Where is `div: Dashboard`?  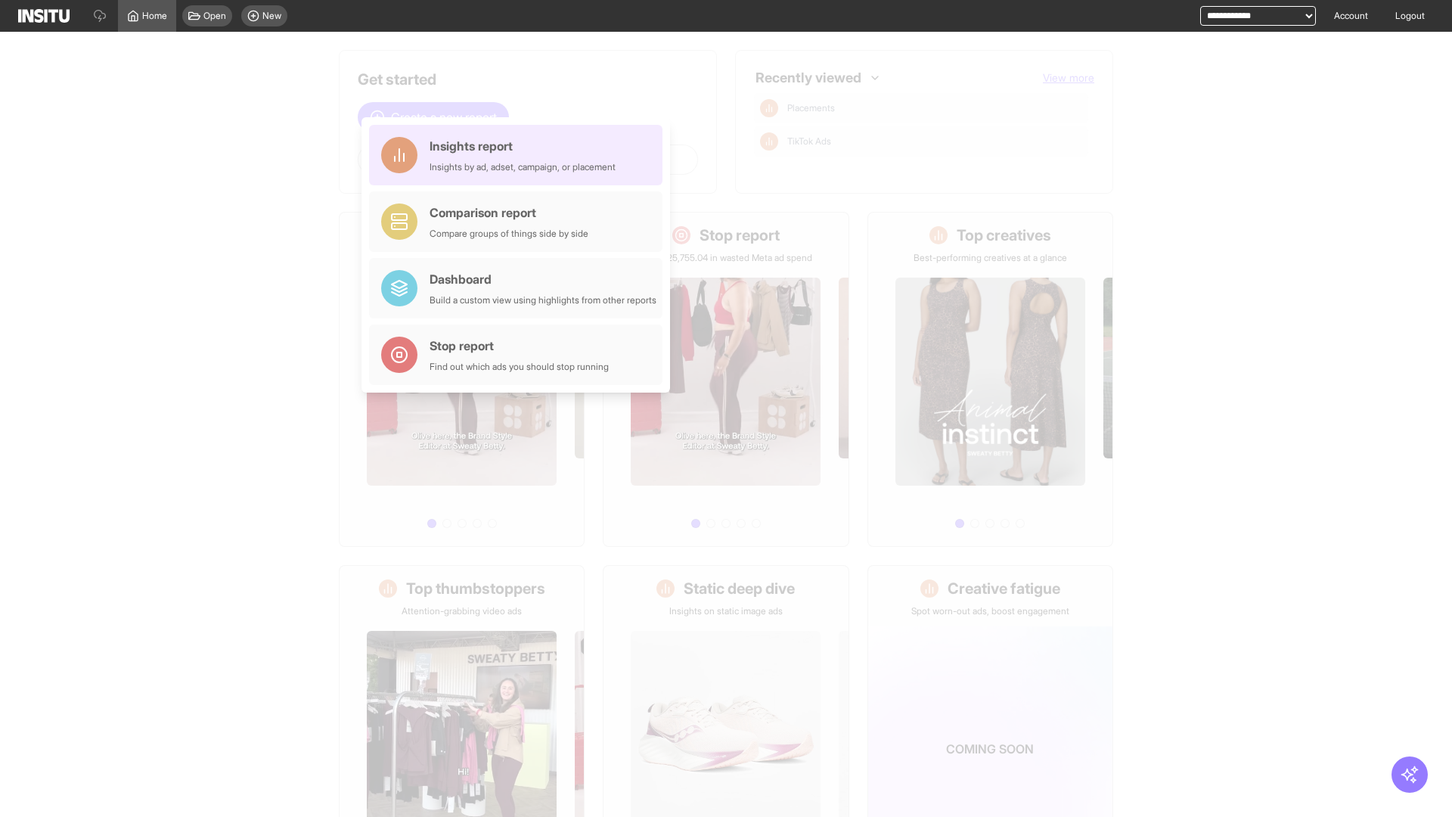
div: Dashboard is located at coordinates (543, 279).